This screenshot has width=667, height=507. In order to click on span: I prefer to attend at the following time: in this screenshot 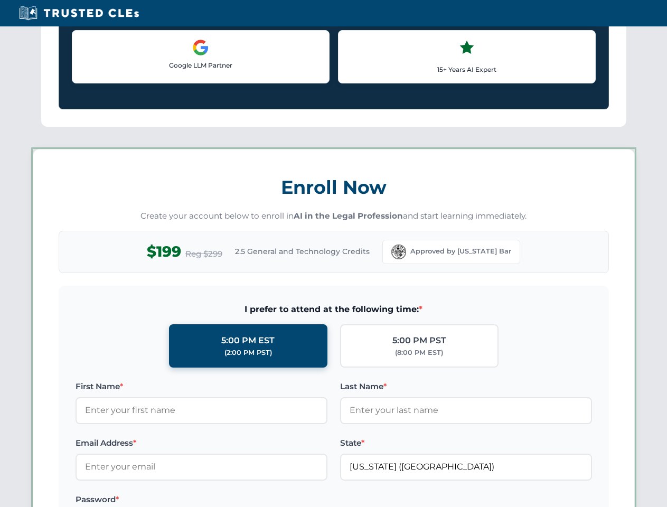, I will do `click(334, 310)`.